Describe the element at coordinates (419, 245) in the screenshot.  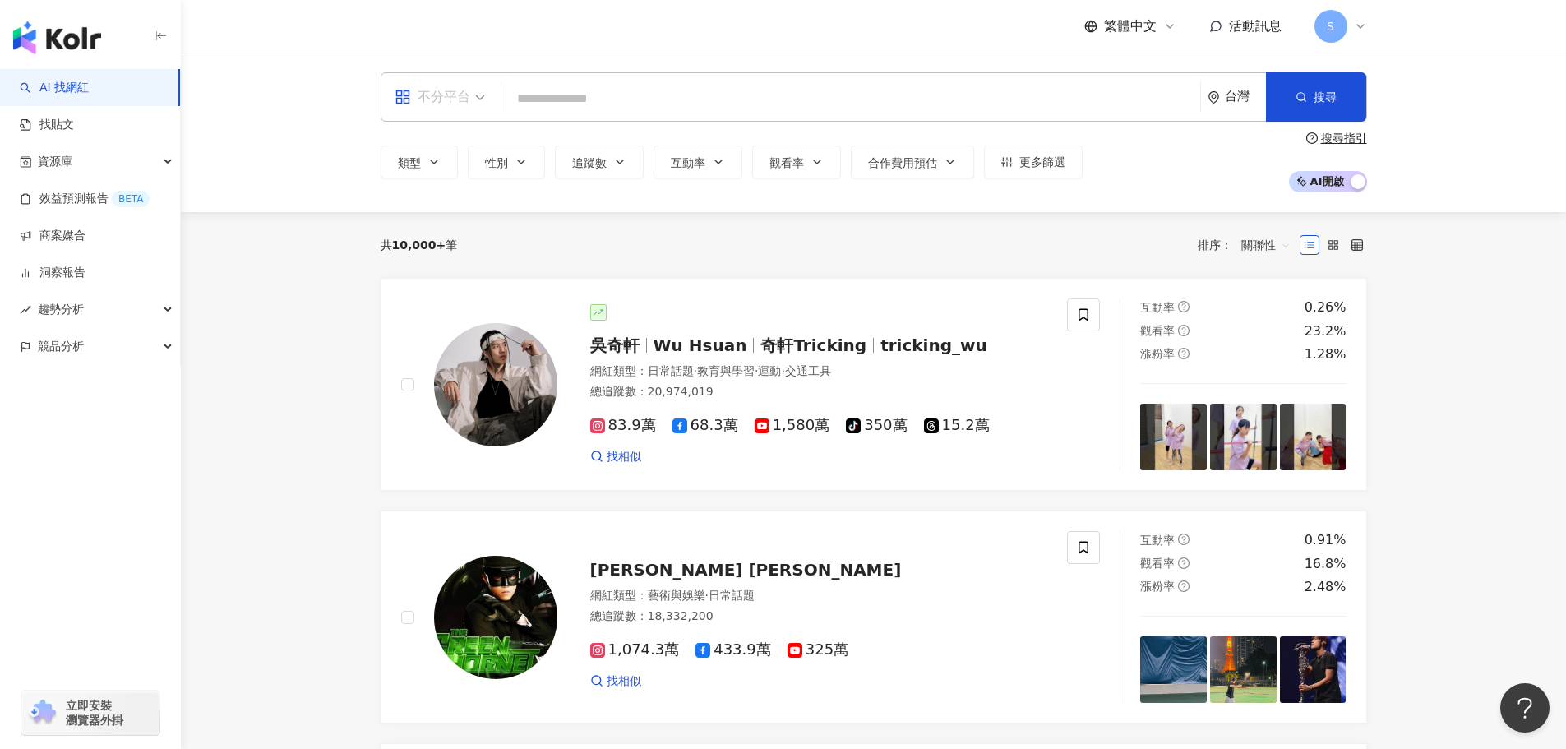
I see `div: 共 筆` at that location.